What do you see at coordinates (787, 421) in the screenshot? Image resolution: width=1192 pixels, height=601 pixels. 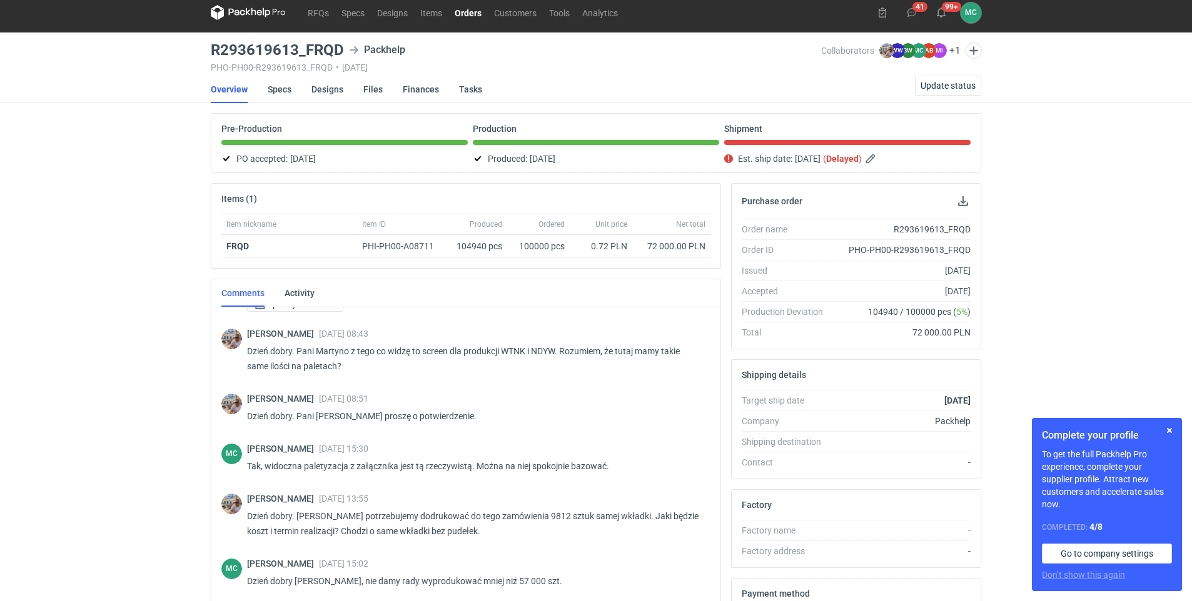 I see `div: Company` at bounding box center [787, 421].